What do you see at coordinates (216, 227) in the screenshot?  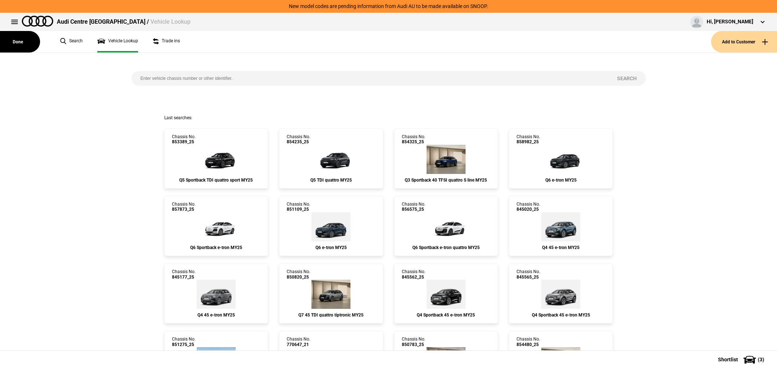 I see `img: Audi_GFNA1A_25_FW_2Y2Y__(Nadin:_C06_S9S)_ext.png` at bounding box center [216, 227].